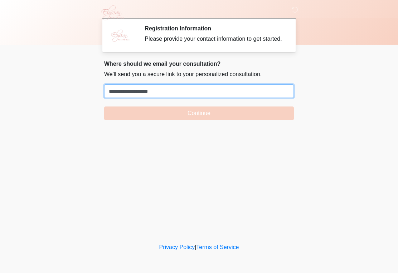 The height and width of the screenshot is (273, 398). Describe the element at coordinates (217, 247) in the screenshot. I see `a: Terms of Service` at that location.